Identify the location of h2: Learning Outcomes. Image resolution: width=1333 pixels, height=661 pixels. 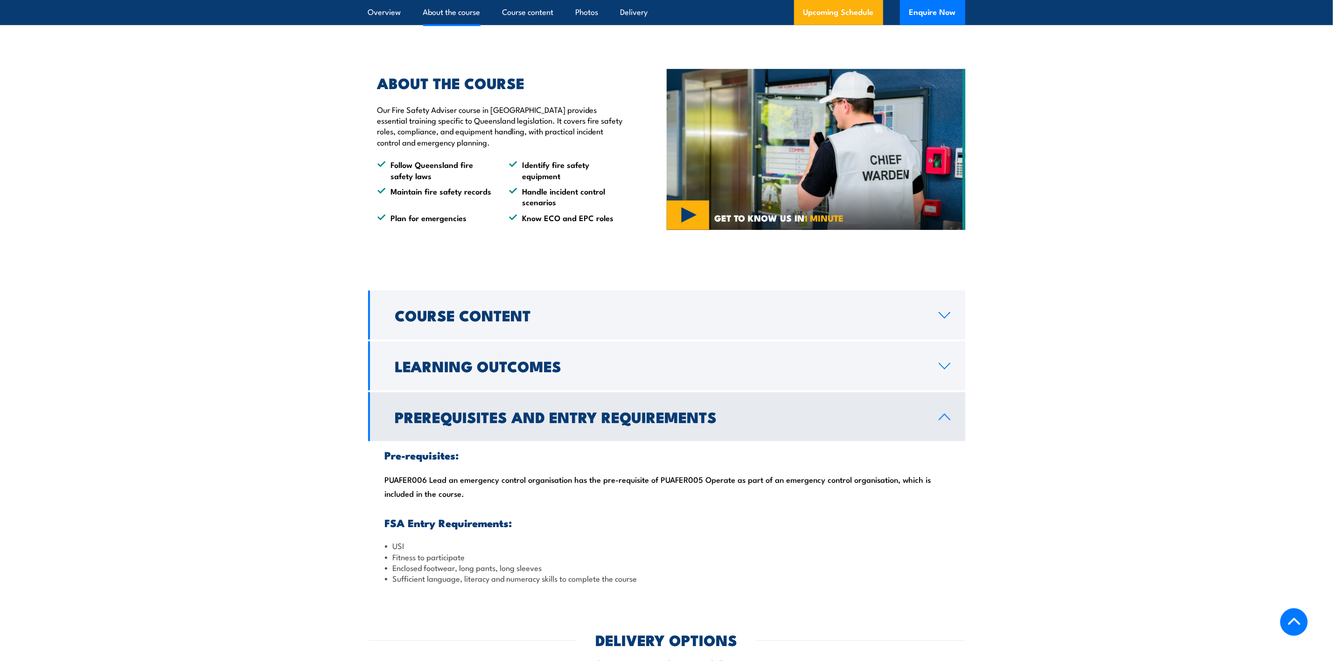
(659, 366).